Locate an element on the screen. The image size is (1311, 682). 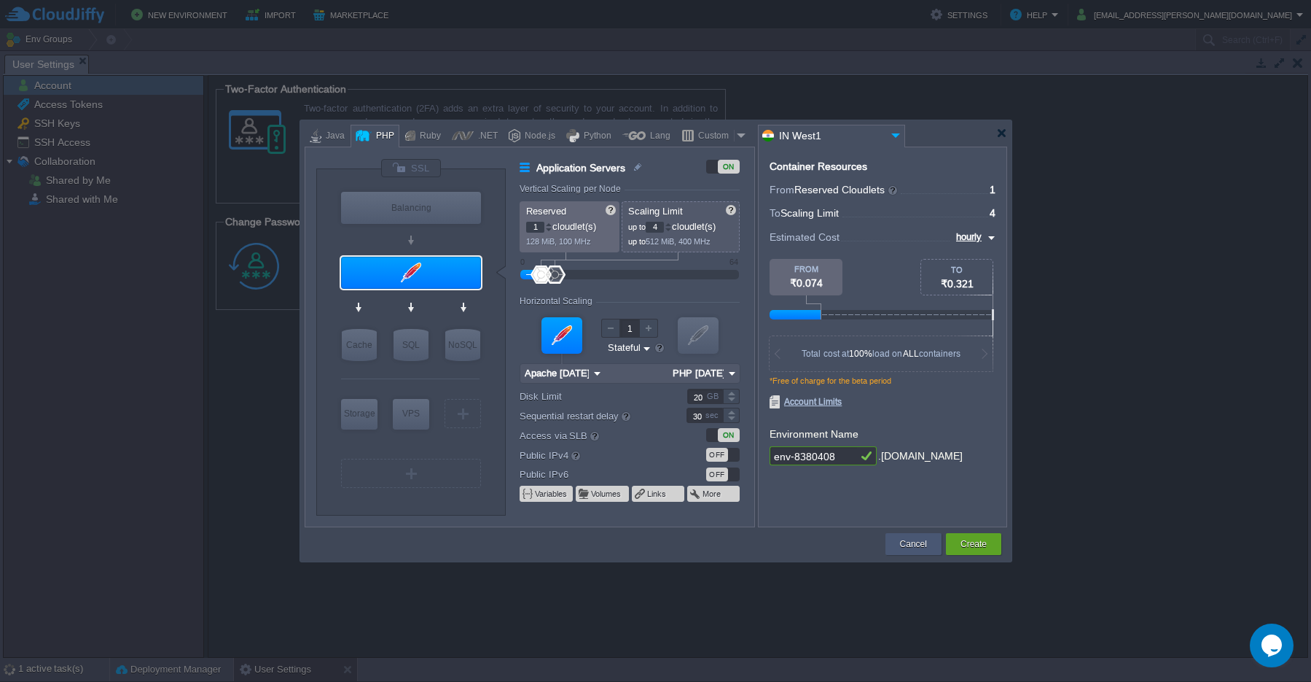
div: SQL is located at coordinates (411, 345).